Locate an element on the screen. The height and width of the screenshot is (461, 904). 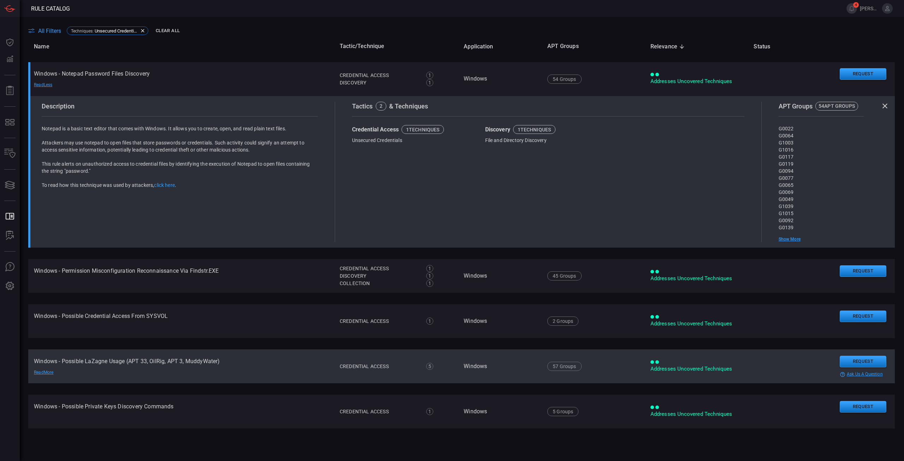
div: G0064 is located at coordinates (821, 136).